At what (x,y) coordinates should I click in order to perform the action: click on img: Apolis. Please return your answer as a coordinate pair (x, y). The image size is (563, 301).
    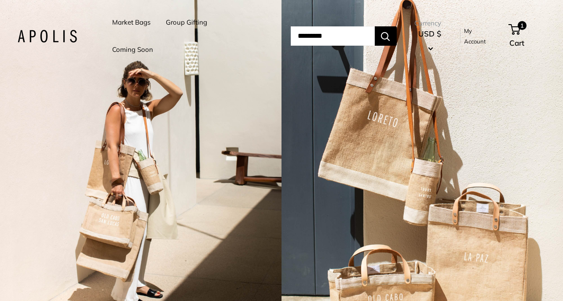
    Looking at the image, I should click on (47, 36).